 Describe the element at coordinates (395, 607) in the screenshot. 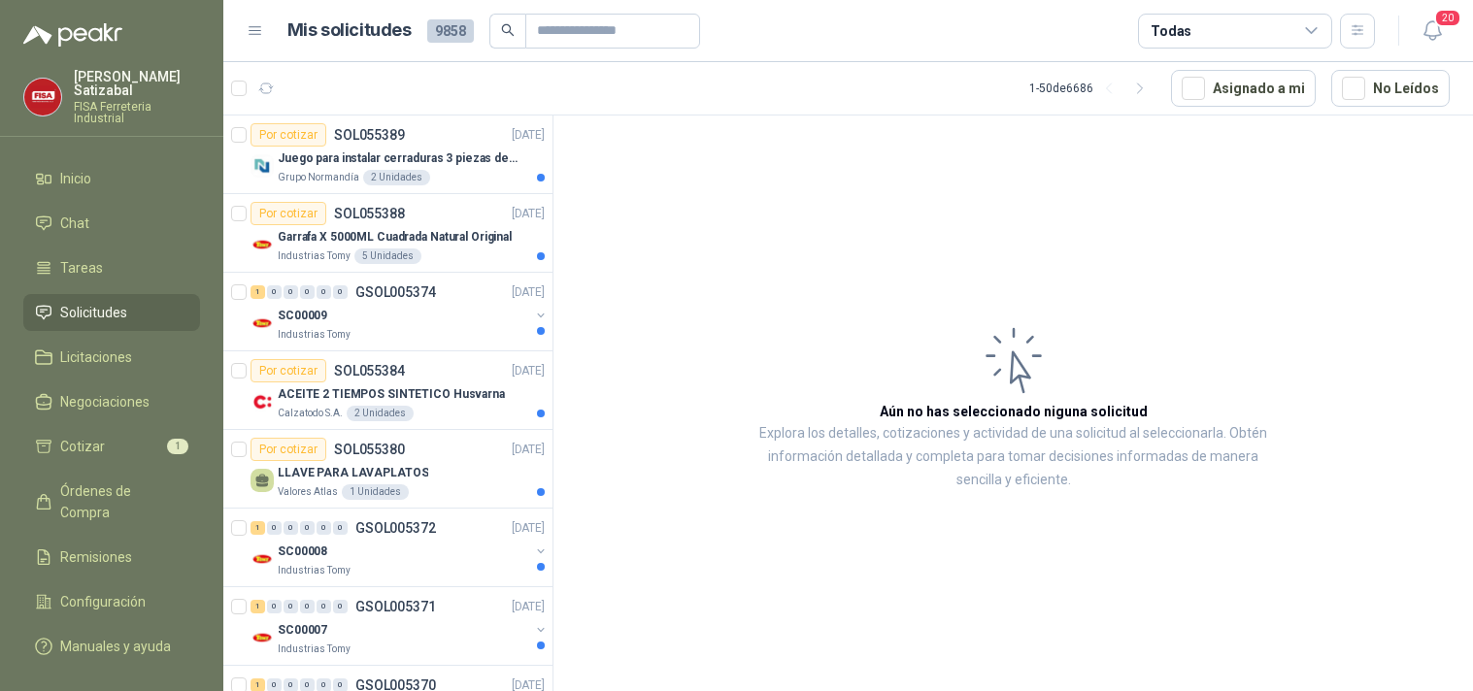

I see `p: GSOL005371` at that location.